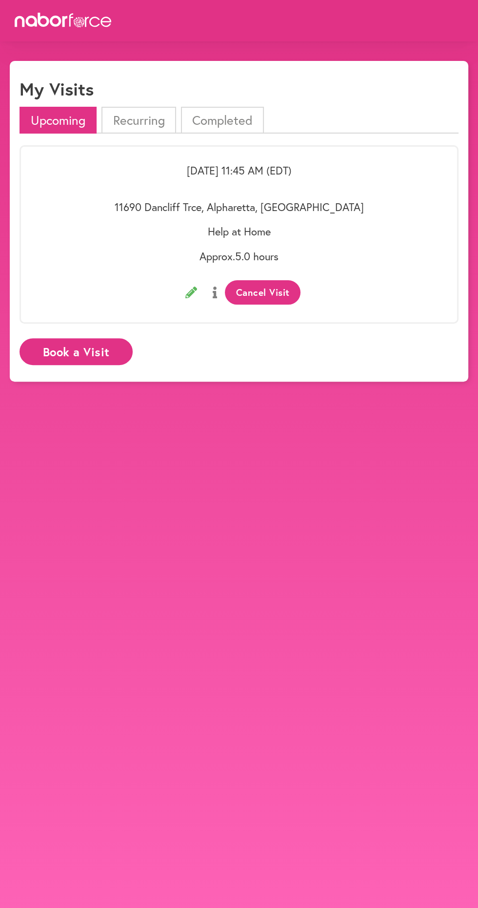  I want to click on h1: My Visits, so click(57, 89).